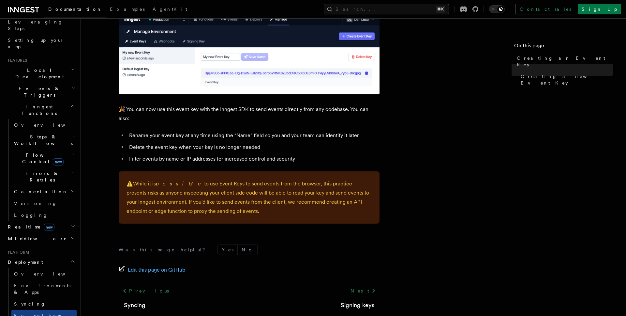 The height and width of the screenshot is (316, 626). I want to click on span: Creating a new Event Key, so click(567, 80).